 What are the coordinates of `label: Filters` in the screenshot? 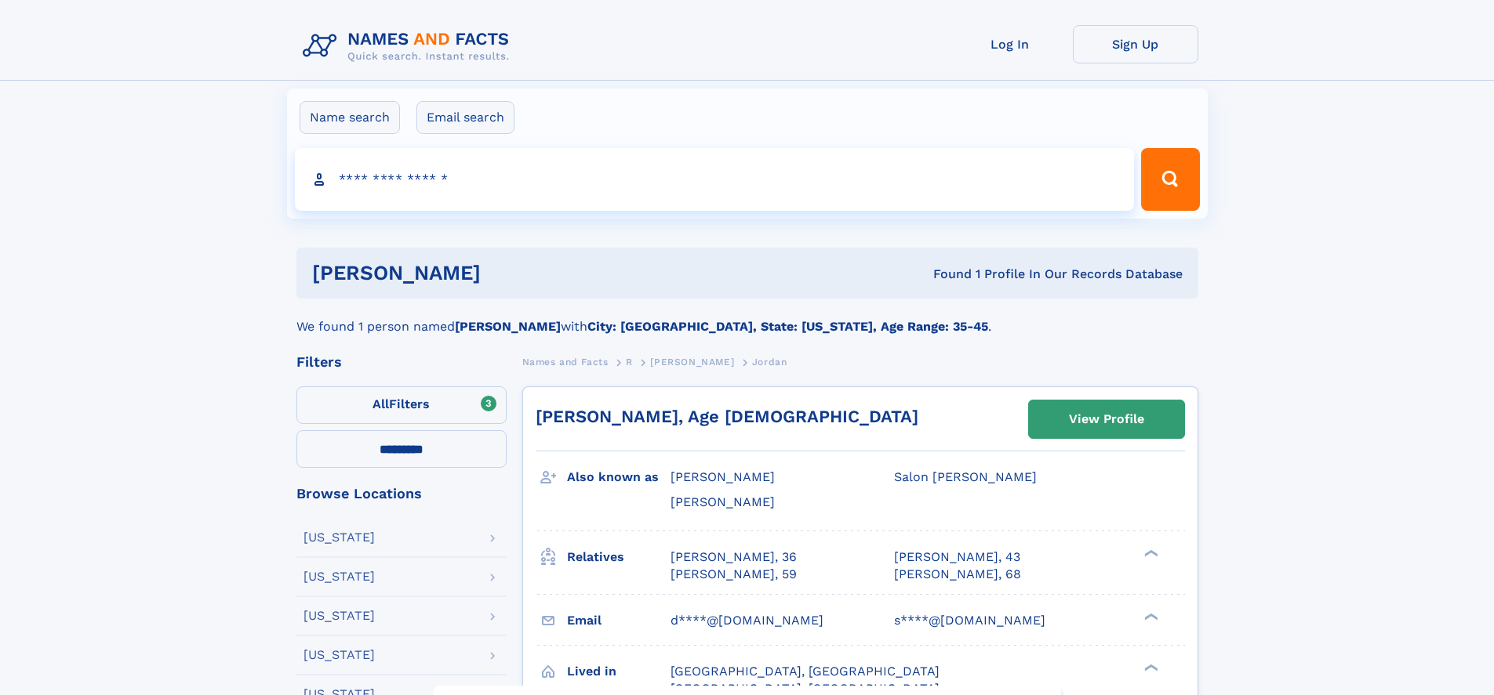 It's located at (401, 405).